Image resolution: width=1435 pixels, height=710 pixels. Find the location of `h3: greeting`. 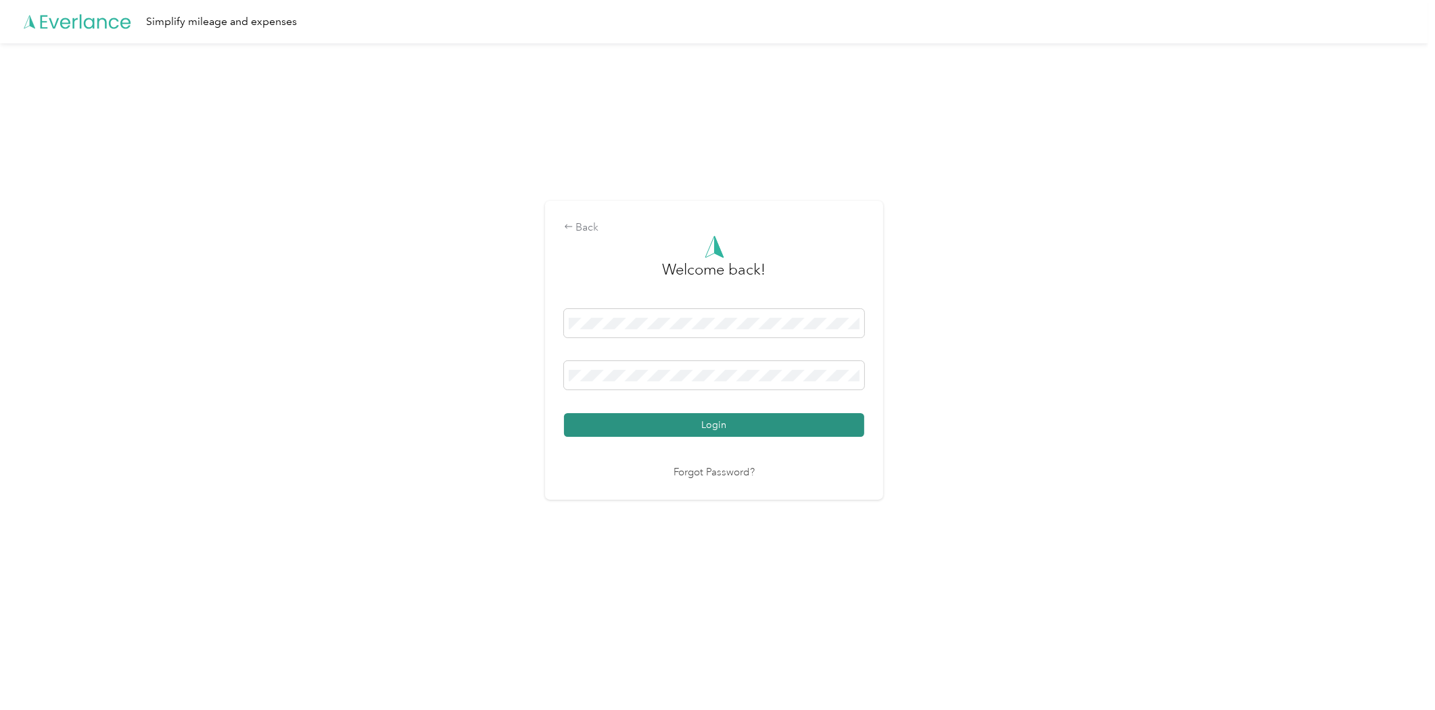

h3: greeting is located at coordinates (714, 277).